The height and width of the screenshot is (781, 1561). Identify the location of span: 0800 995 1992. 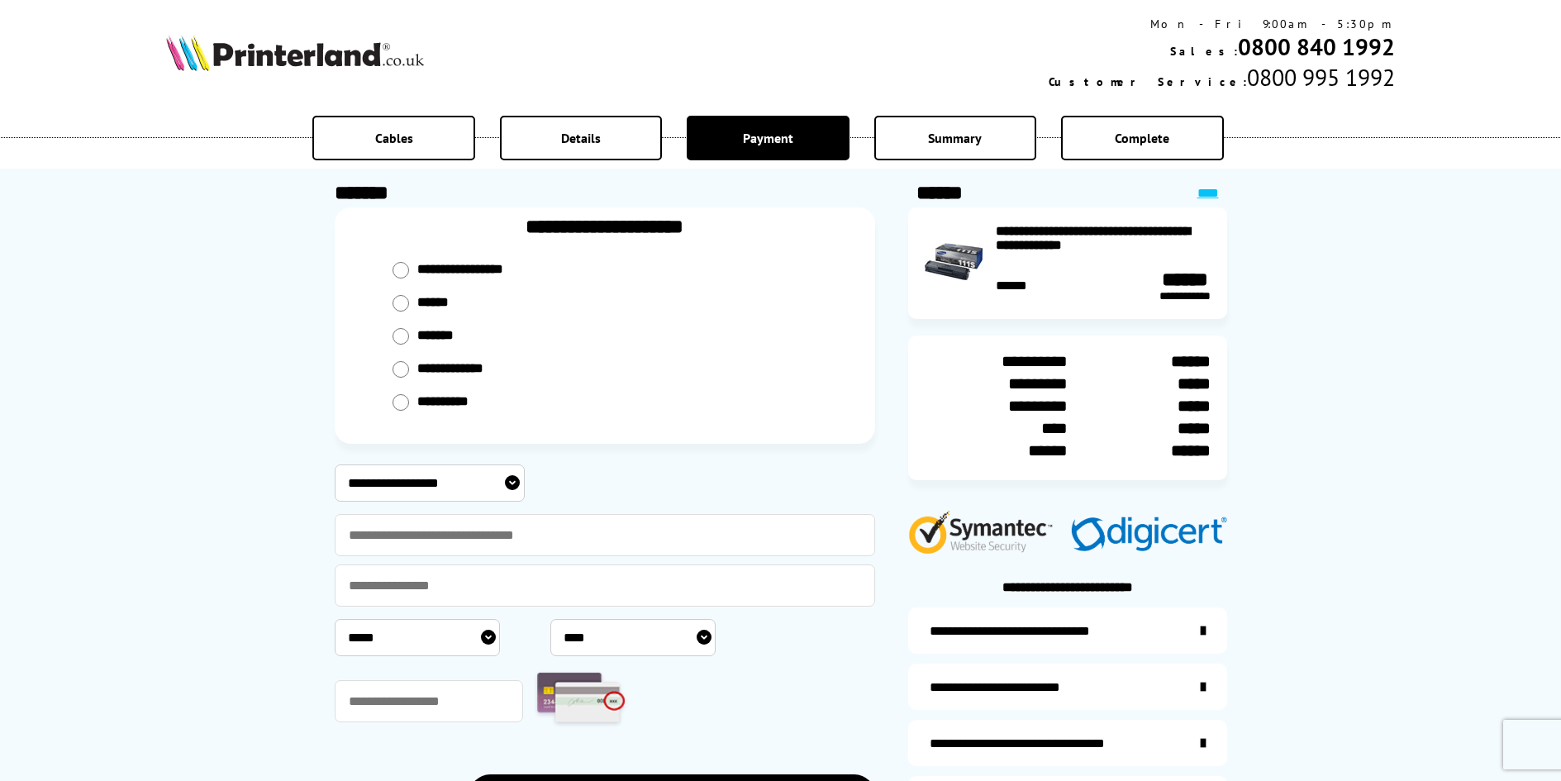
(1321, 77).